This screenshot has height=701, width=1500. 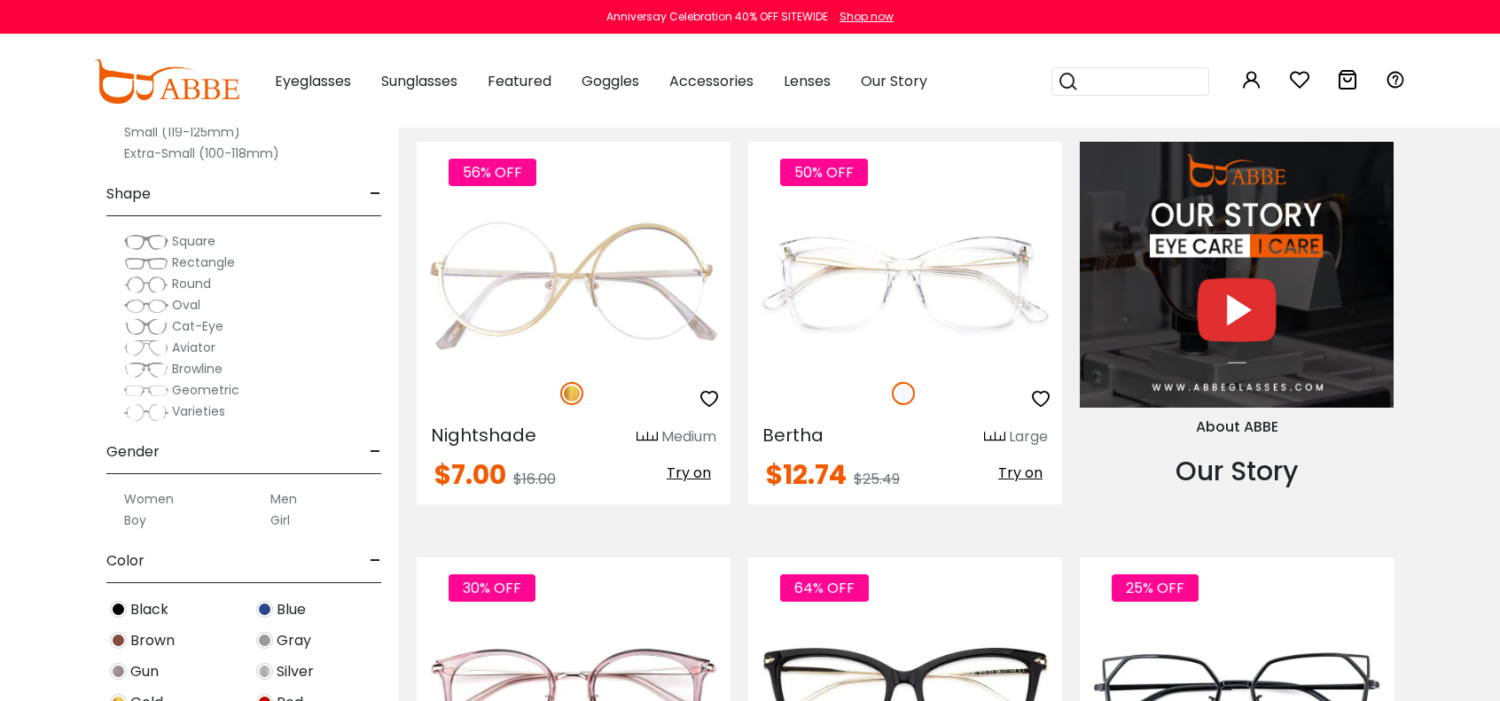 What do you see at coordinates (125, 561) in the screenshot?
I see `span: Color` at bounding box center [125, 561].